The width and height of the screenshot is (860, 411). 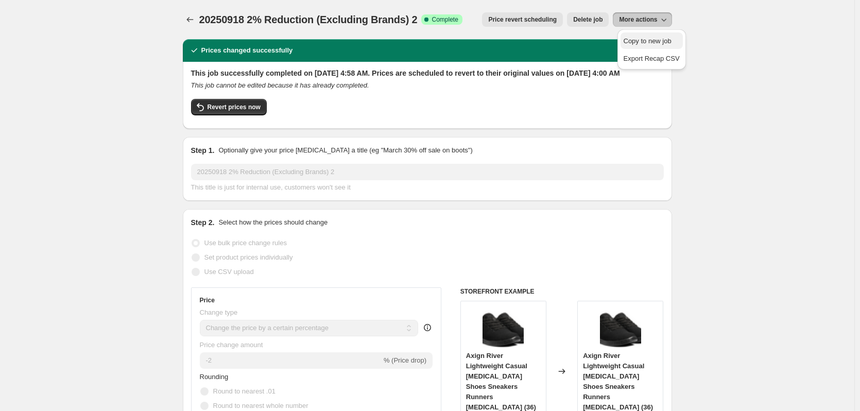 What do you see at coordinates (244, 391) in the screenshot?
I see `span: Round to nearest .01` at bounding box center [244, 391].